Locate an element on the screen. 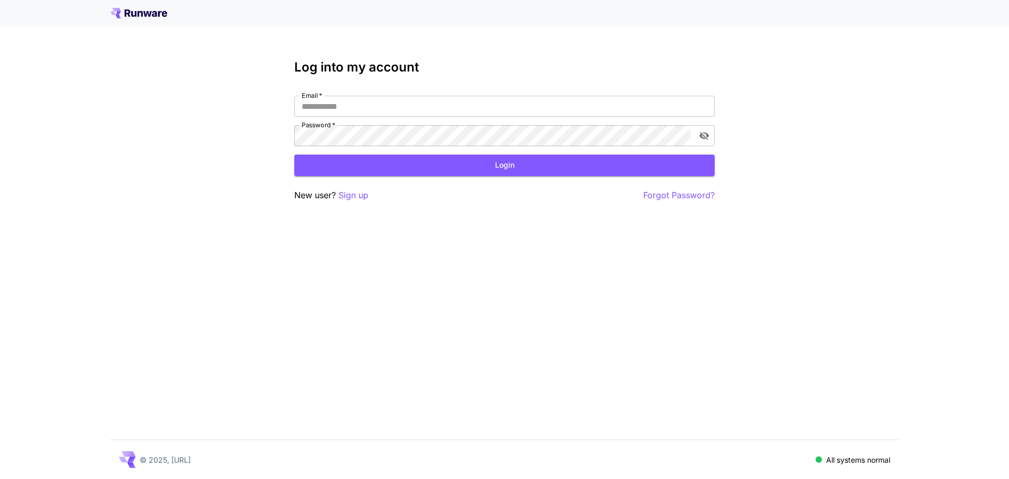 This screenshot has width=1009, height=479. button: Sign up is located at coordinates (353, 195).